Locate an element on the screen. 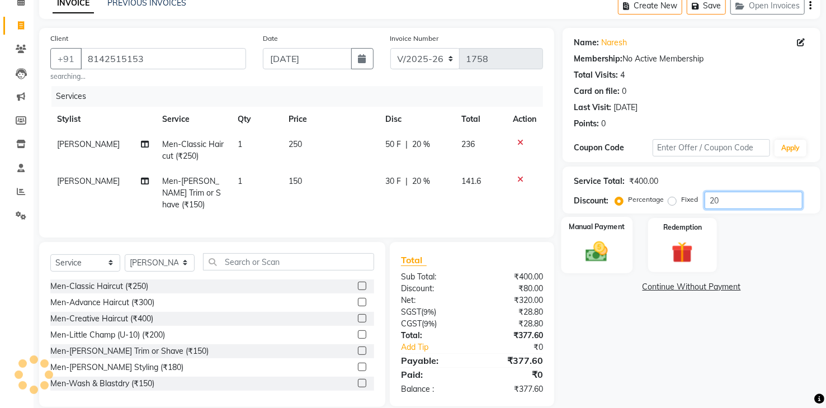 Image resolution: width=826 pixels, height=408 pixels. input: Enter Offer / Coupon Code is located at coordinates (711, 148).